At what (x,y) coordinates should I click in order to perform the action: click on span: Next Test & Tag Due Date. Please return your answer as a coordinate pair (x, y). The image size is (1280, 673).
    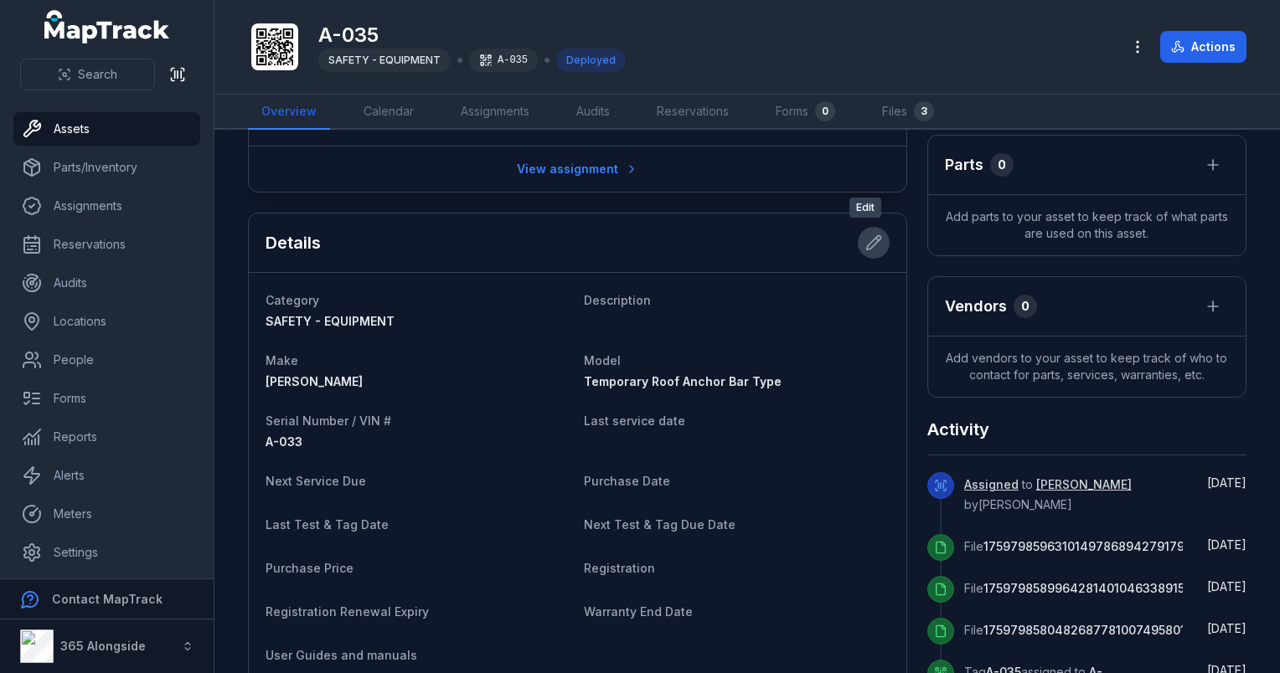
    Looking at the image, I should click on (659, 524).